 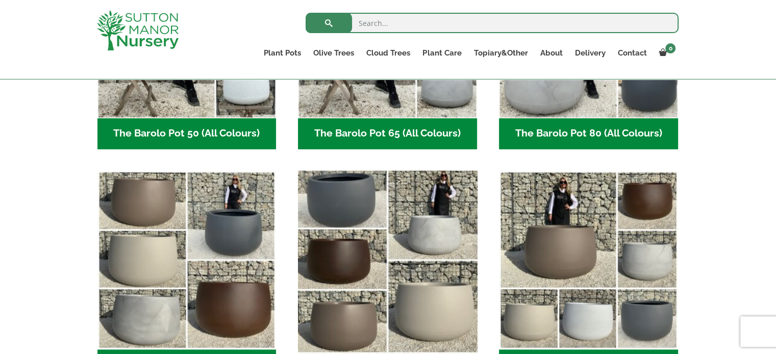 What do you see at coordinates (588, 134) in the screenshot?
I see `h2: The Barolo Pot 80 (All Colours)` at bounding box center [588, 134].